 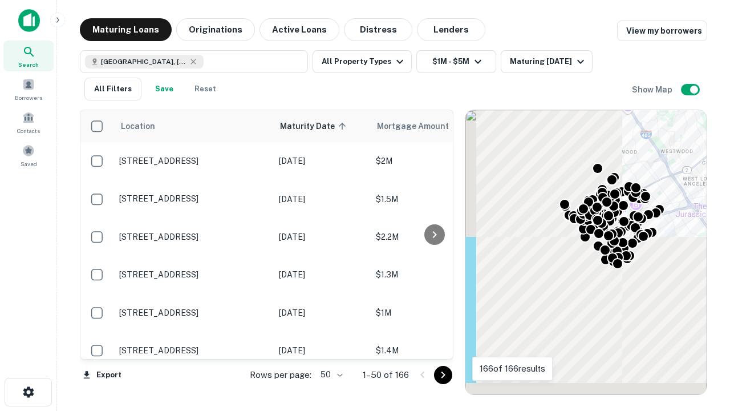 What do you see at coordinates (456, 62) in the screenshot?
I see `button: $1M - $5M` at bounding box center [456, 62].